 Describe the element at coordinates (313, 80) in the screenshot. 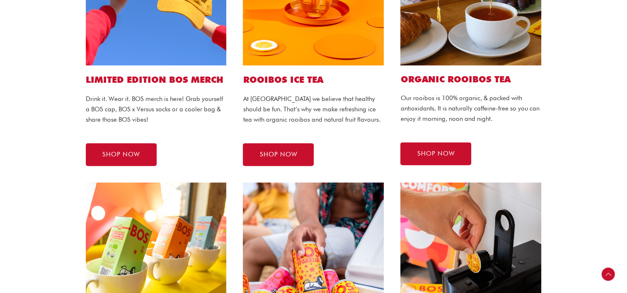

I see `h1: ROOIBOS ICE TEA` at that location.